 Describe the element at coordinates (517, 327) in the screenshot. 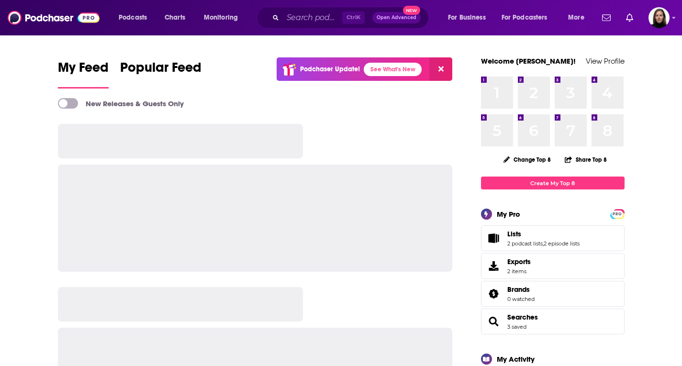

I see `a: 3 saved` at that location.